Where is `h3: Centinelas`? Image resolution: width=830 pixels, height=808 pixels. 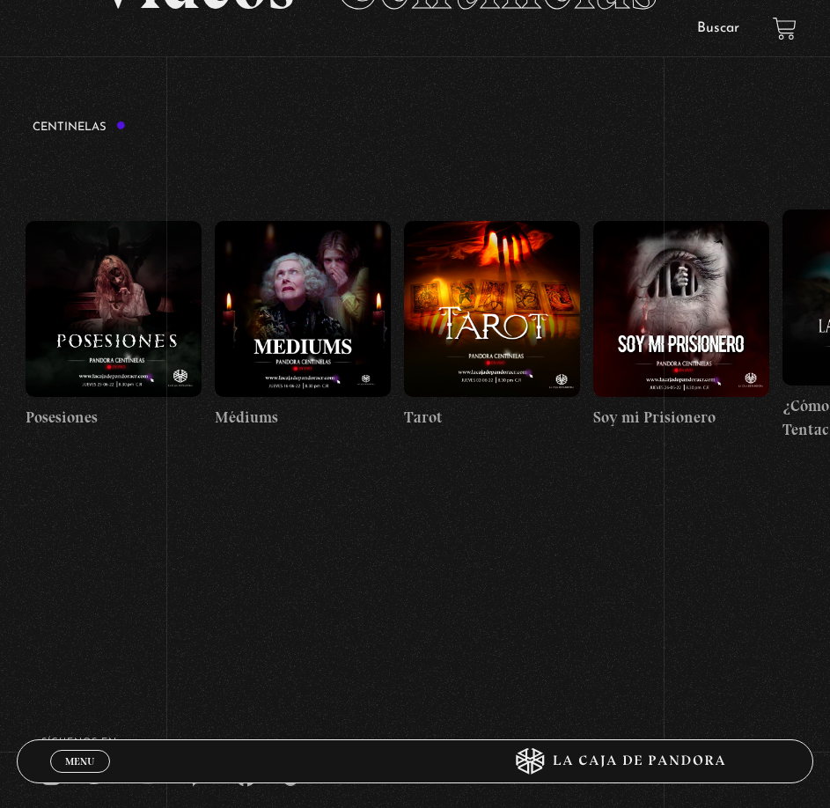
h3: Centinelas is located at coordinates (79, 127).